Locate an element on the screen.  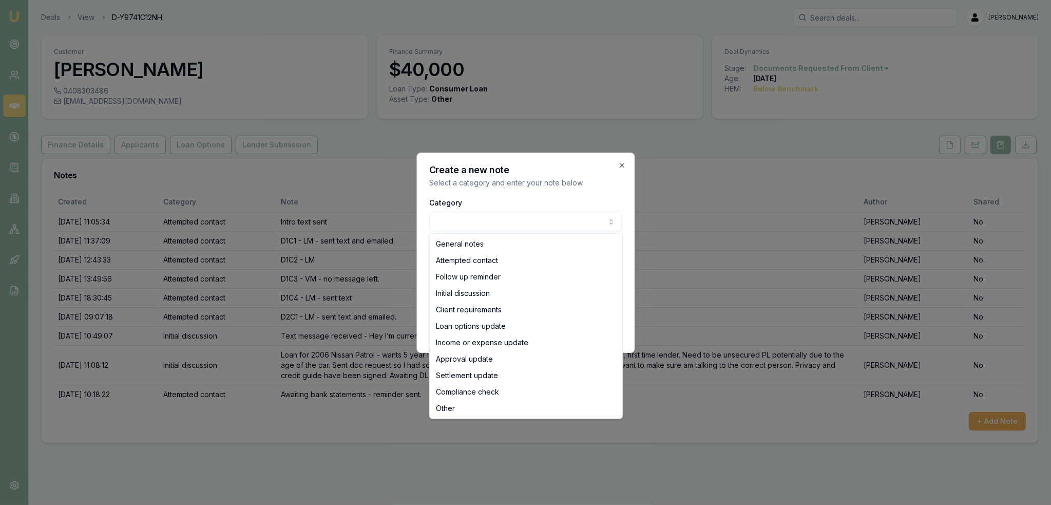
span: Other is located at coordinates (445, 408).